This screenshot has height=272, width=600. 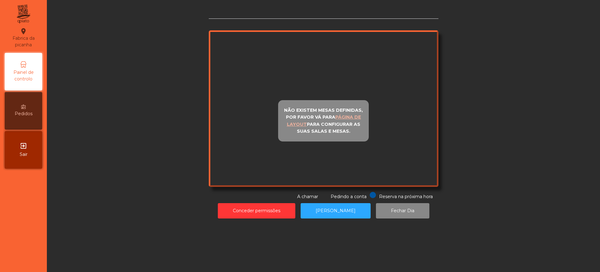 I want to click on span: Pedindo a conta, so click(x=348, y=196).